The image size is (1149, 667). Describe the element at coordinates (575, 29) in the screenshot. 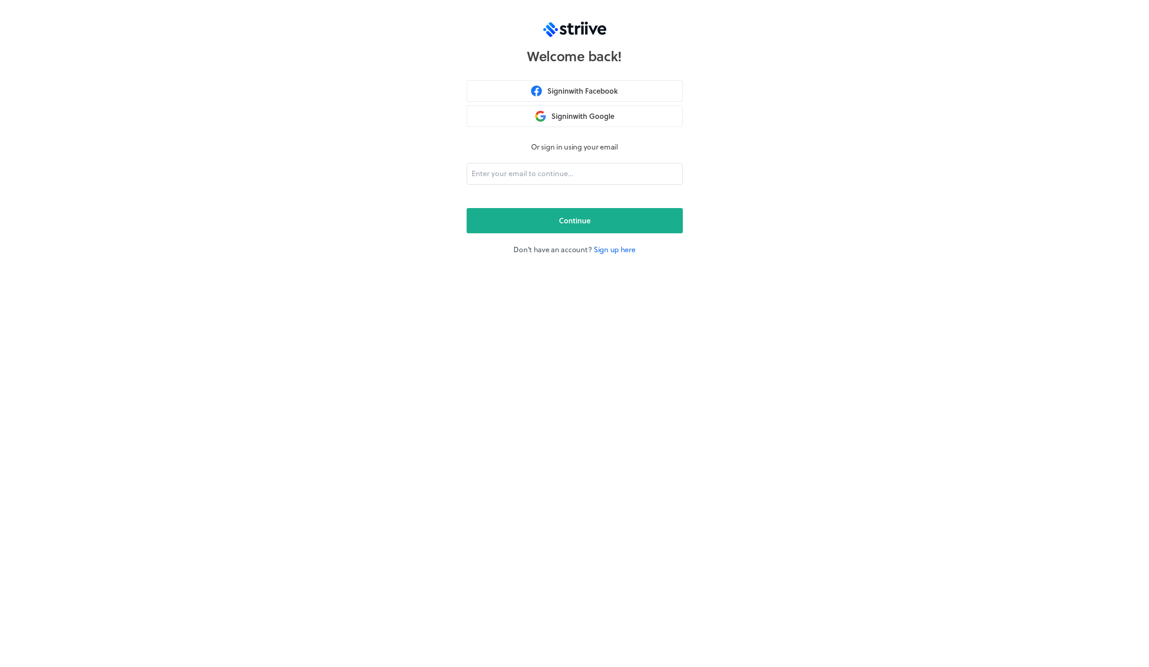

I see `img: logo-trans.svg` at that location.